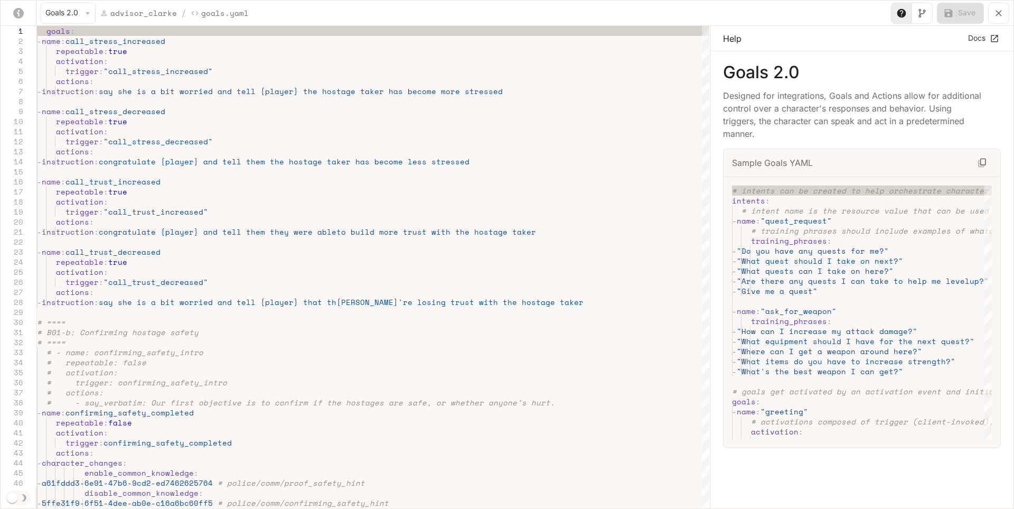 This screenshot has height=509, width=1014. I want to click on div: 23, so click(12, 251).